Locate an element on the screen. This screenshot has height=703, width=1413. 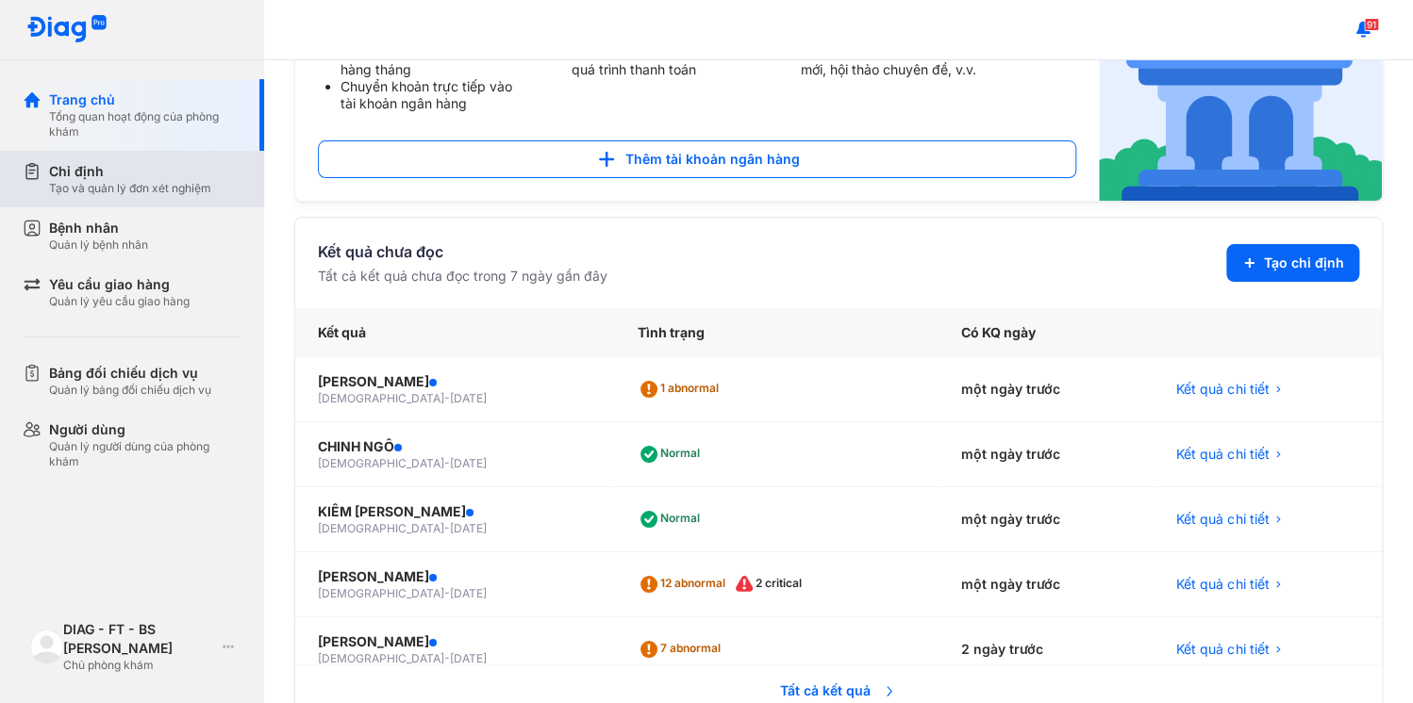
div: Quản lý bệnh nhân is located at coordinates (98, 245).